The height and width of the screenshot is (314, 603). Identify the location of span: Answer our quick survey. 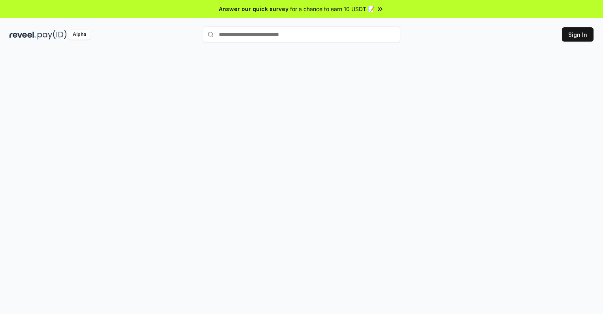
(254, 9).